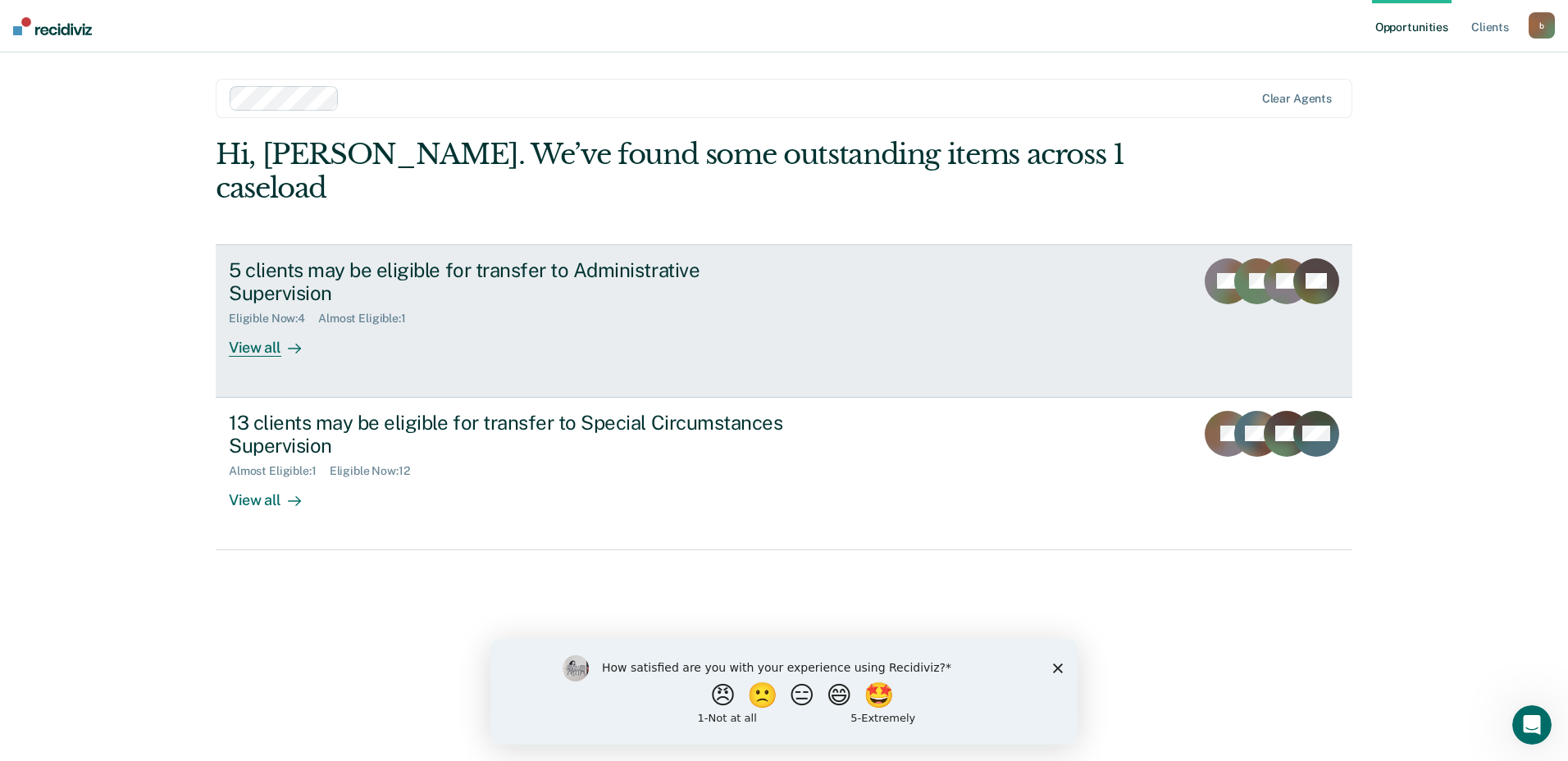 This screenshot has height=761, width=1568. What do you see at coordinates (1542, 25) in the screenshot?
I see `button: b` at bounding box center [1542, 25].